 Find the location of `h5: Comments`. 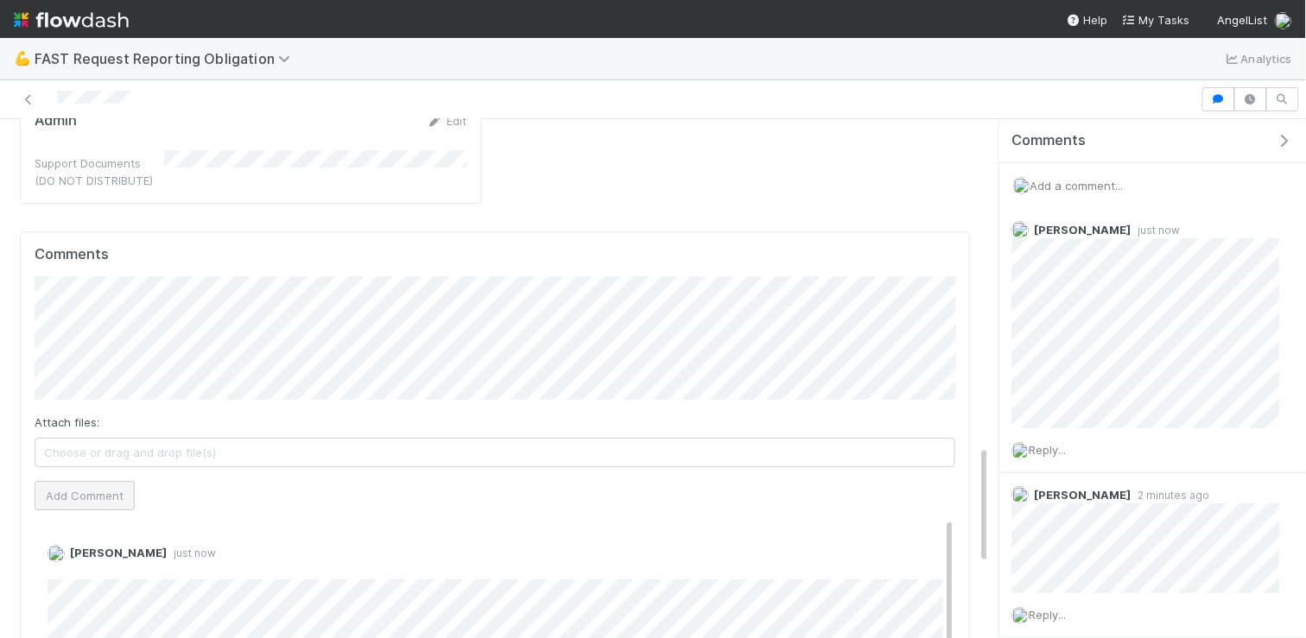

h5: Comments is located at coordinates (495, 255).